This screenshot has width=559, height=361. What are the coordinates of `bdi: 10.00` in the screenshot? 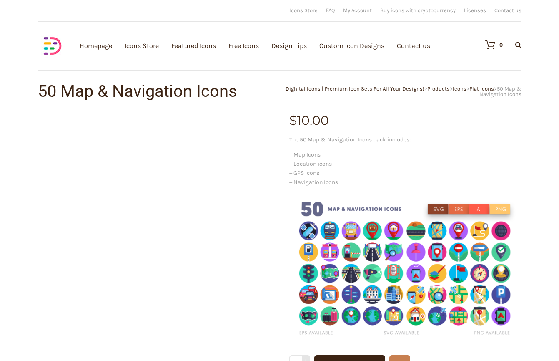 It's located at (309, 120).